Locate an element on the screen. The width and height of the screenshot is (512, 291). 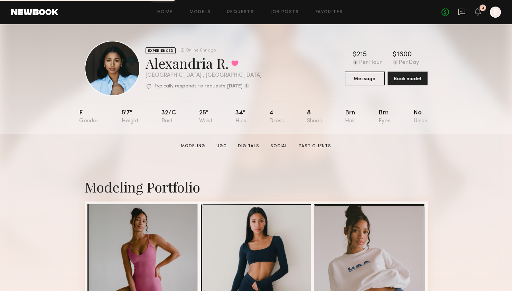
div: EXPERIENCED is located at coordinates (160, 50).